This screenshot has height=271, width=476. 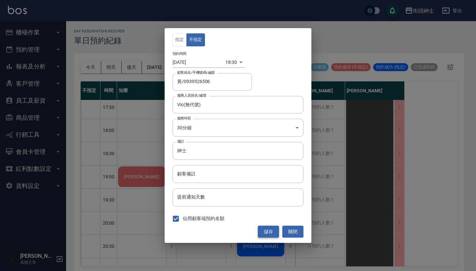 I want to click on label: 服務時長, so click(x=184, y=118).